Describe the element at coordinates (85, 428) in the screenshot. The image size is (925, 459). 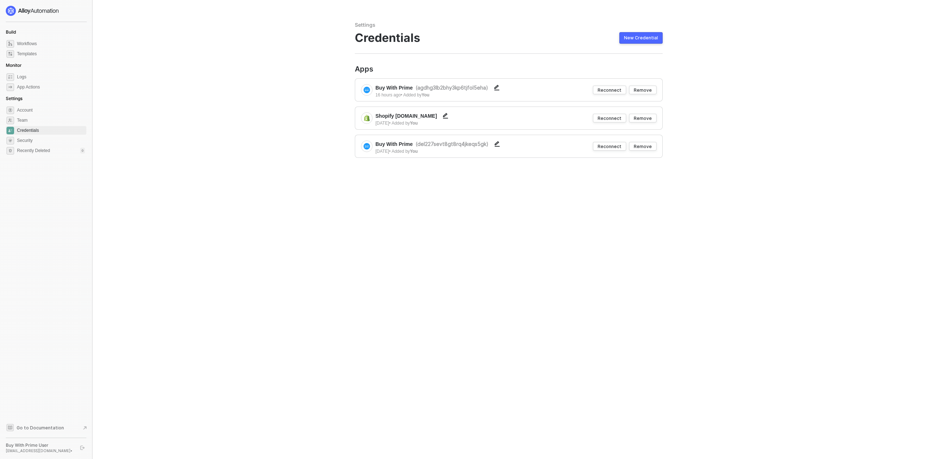
I see `span: document-arrow` at that location.